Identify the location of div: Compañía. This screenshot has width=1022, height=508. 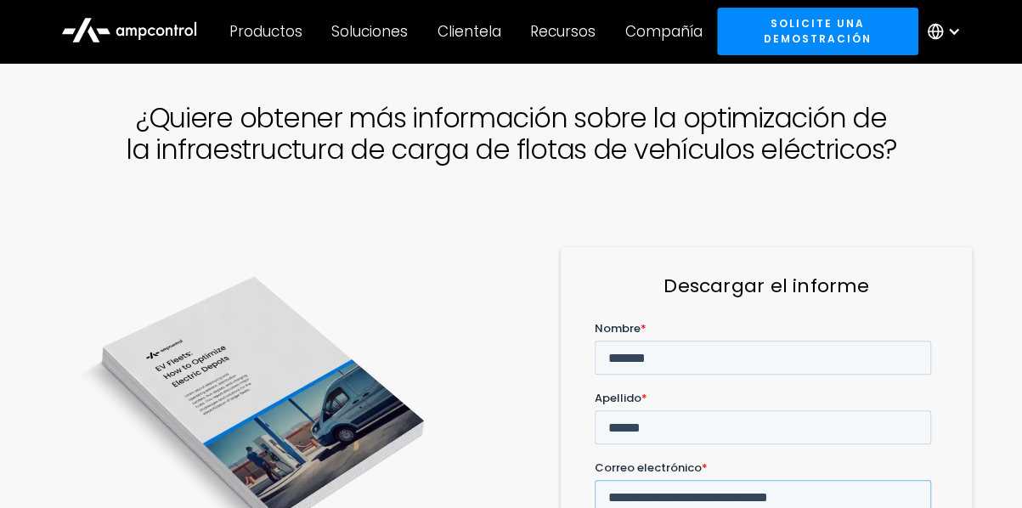
(663, 31).